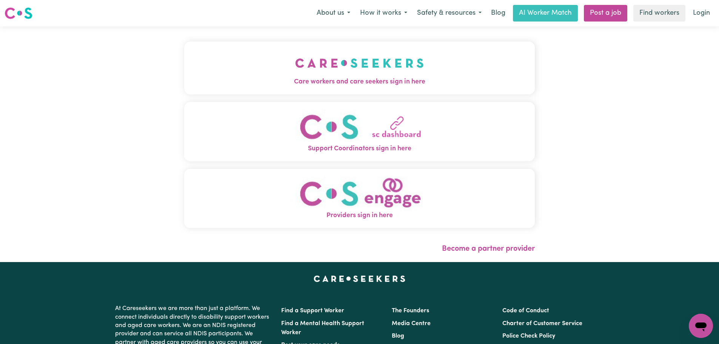 This screenshot has height=344, width=719. I want to click on button: Safety & resources, so click(449, 13).